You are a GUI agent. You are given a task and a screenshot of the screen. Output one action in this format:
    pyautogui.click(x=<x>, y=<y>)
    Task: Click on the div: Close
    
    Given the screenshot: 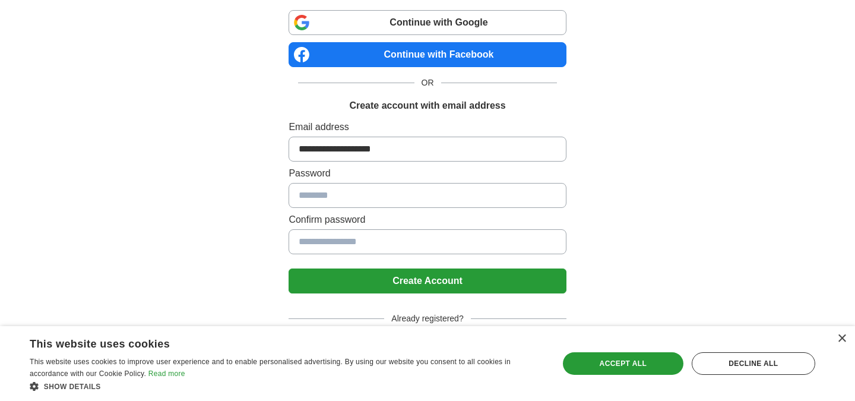 What is the action you would take?
    pyautogui.click(x=842, y=339)
    